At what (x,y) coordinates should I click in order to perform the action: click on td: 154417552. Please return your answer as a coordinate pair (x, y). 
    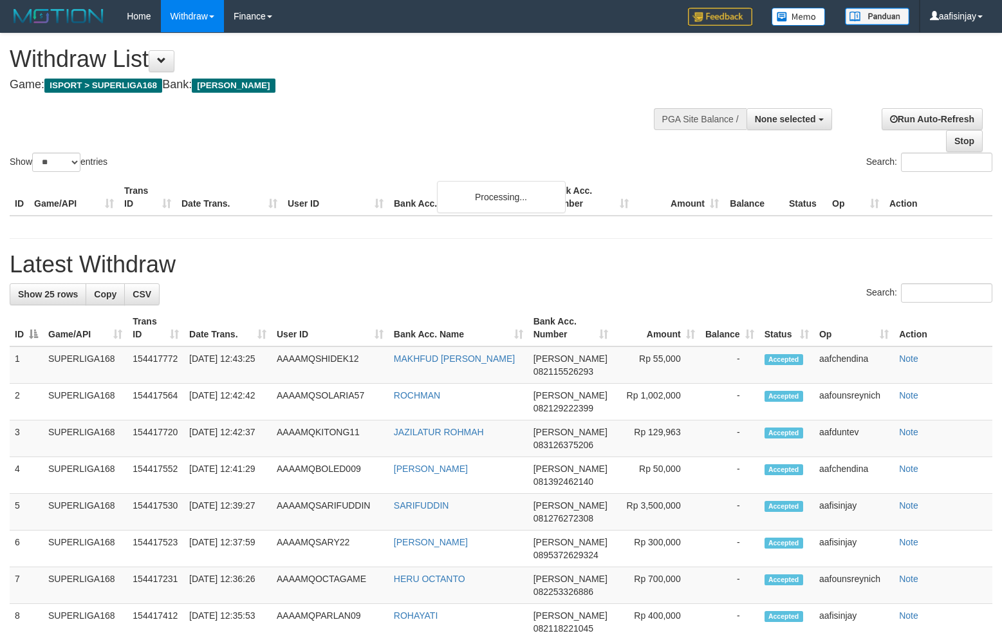
    Looking at the image, I should click on (156, 475).